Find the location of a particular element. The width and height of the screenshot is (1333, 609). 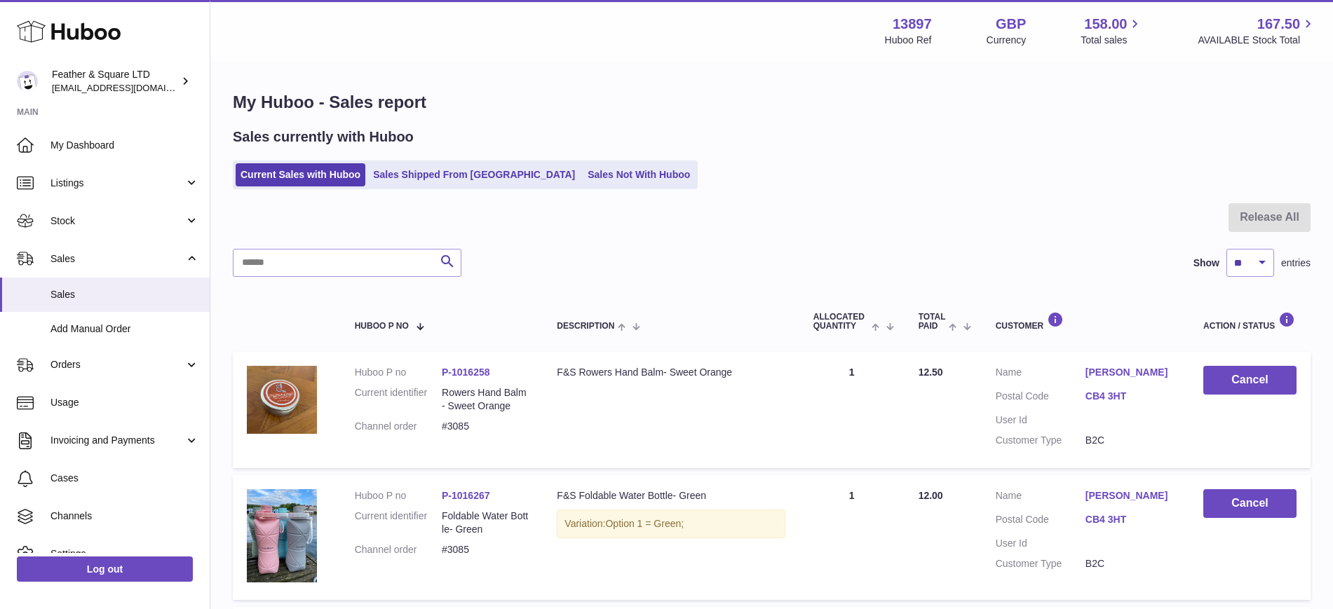

span: Add Manual Order is located at coordinates (125, 329).